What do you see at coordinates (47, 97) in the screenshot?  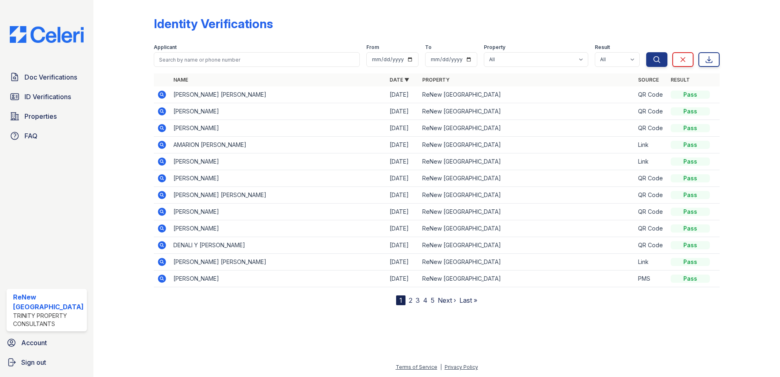 I see `a: ID Verifications` at bounding box center [47, 97].